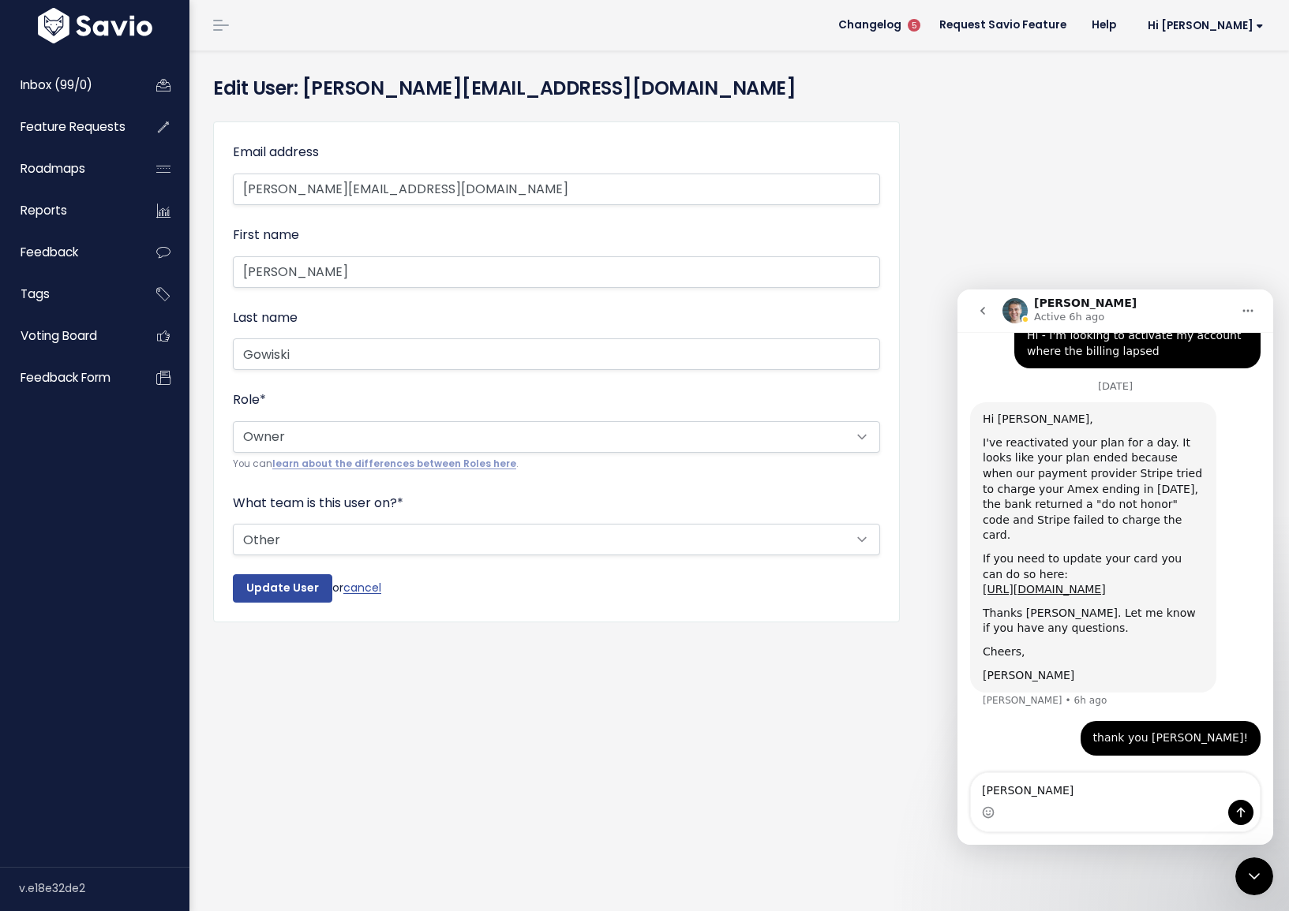  What do you see at coordinates (111, 28) in the screenshot?
I see `p: Active 6h ago` at bounding box center [111, 28].